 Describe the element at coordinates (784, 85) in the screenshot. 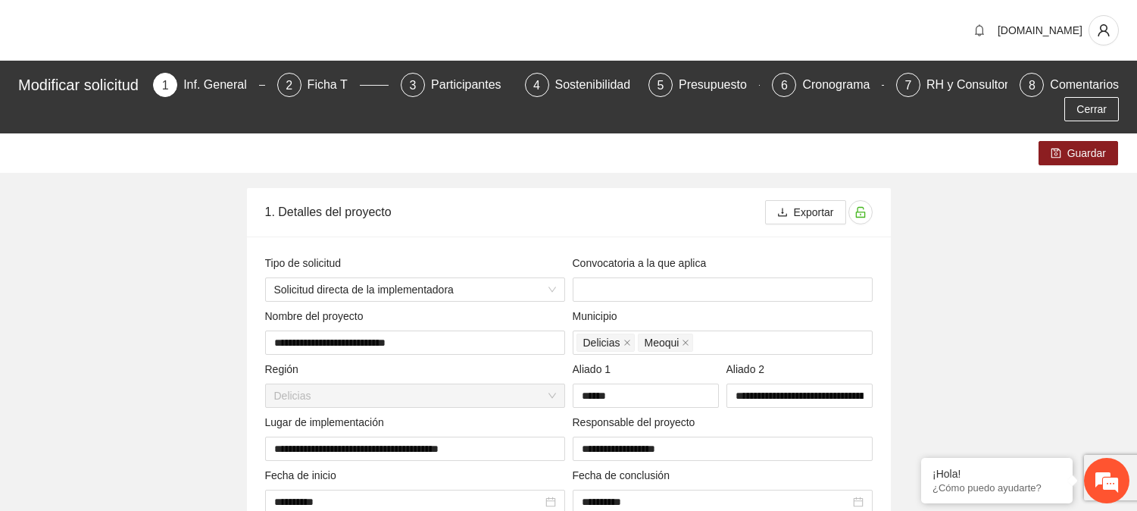

I see `span: 6` at that location.